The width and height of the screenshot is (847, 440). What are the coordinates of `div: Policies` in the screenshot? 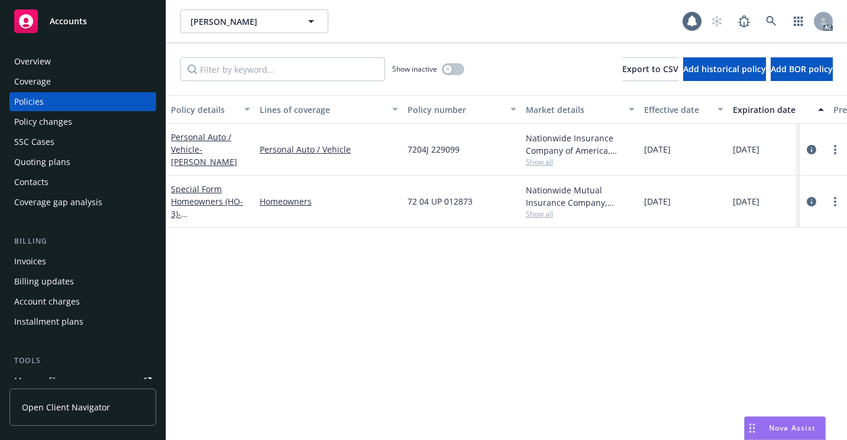 It's located at (29, 102).